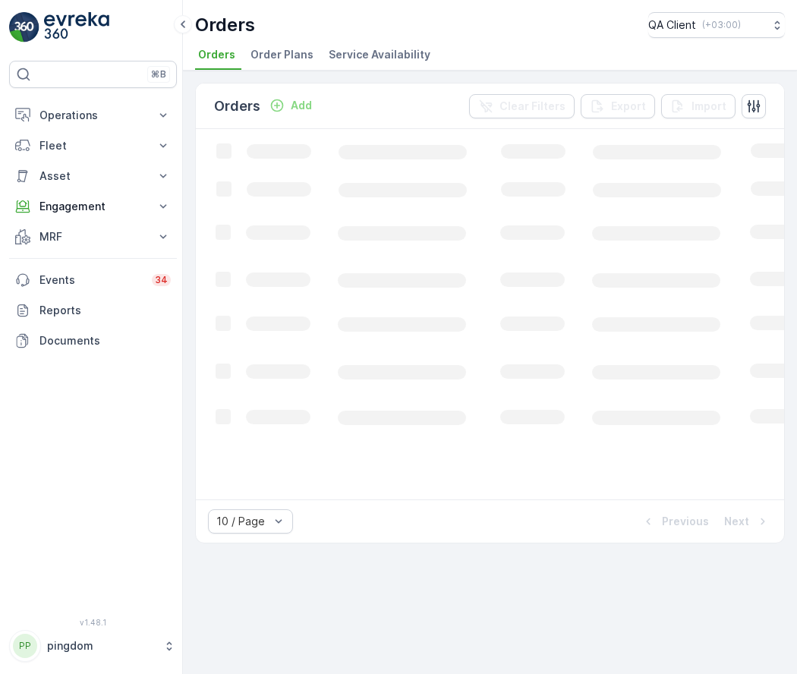  Describe the element at coordinates (709, 106) in the screenshot. I see `p: Import` at that location.